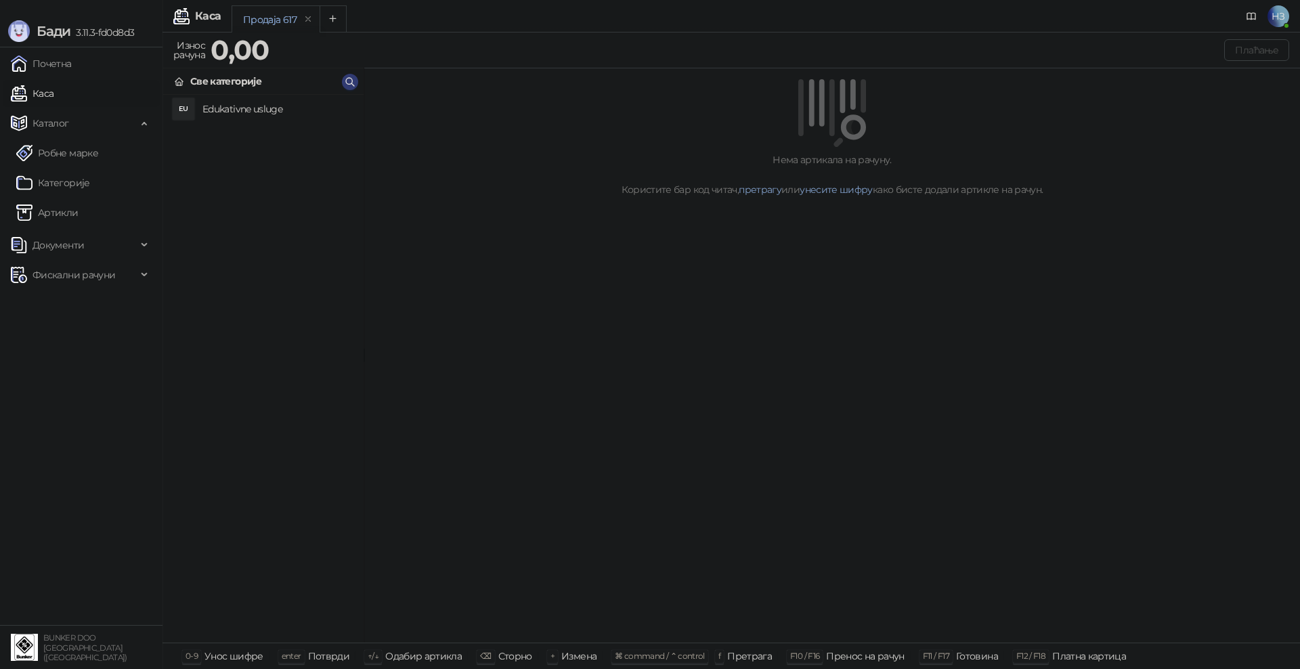  What do you see at coordinates (1030, 655) in the screenshot?
I see `span: F12 / F18` at bounding box center [1030, 655].